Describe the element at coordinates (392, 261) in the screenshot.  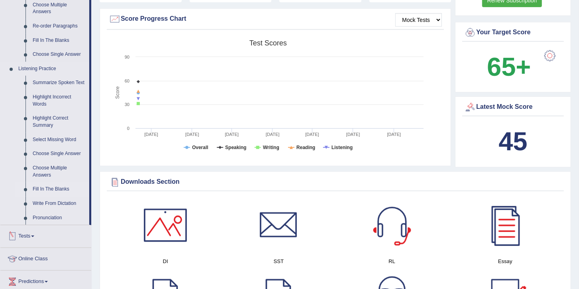
I see `h4: RL` at that location.